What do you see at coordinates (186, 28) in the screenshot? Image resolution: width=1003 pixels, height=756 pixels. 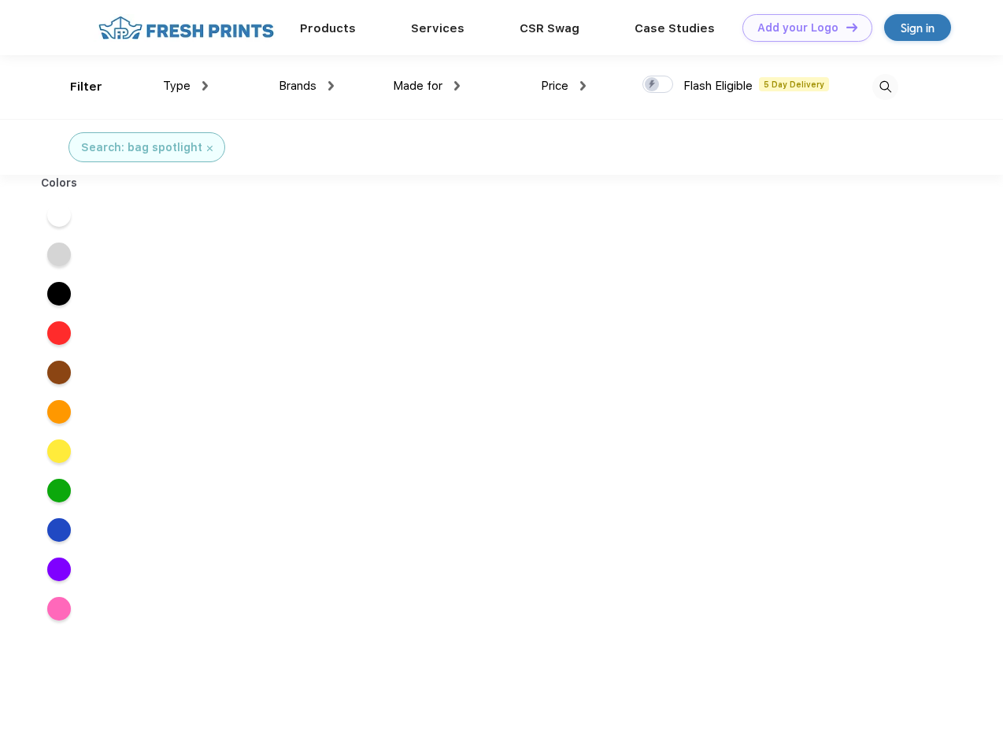 I see `img: fo%20logo%202.webp` at bounding box center [186, 28].